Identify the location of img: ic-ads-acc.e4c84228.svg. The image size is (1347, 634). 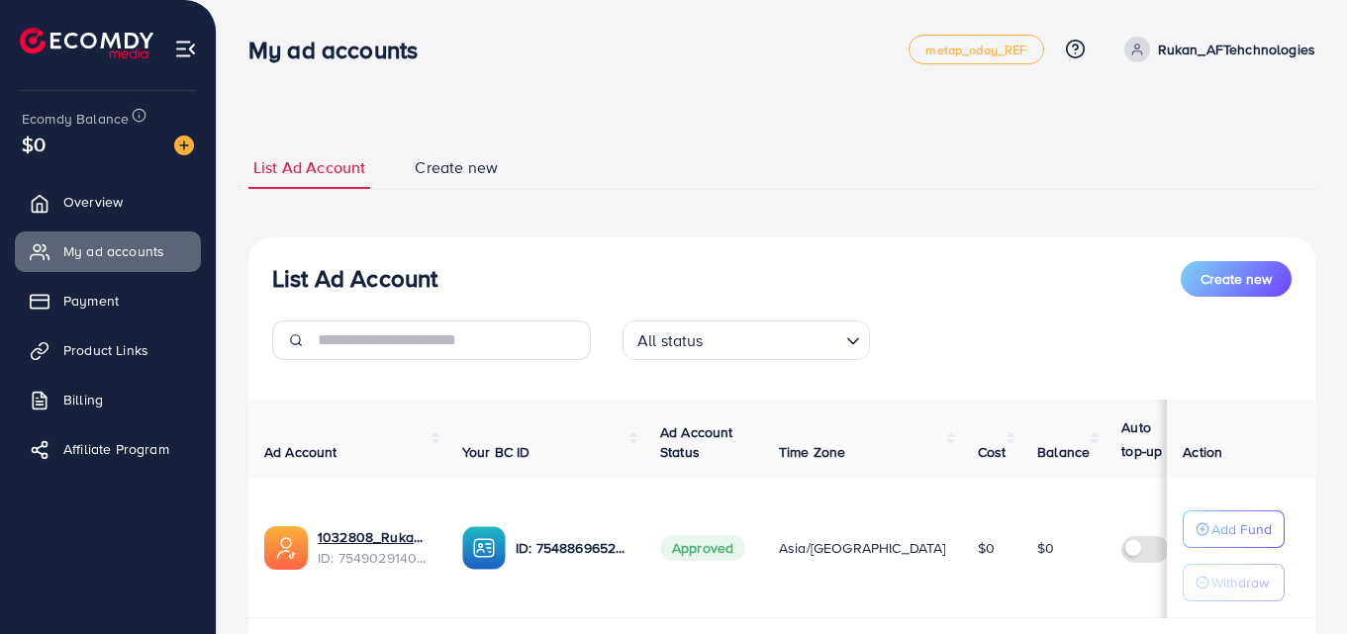
(286, 548).